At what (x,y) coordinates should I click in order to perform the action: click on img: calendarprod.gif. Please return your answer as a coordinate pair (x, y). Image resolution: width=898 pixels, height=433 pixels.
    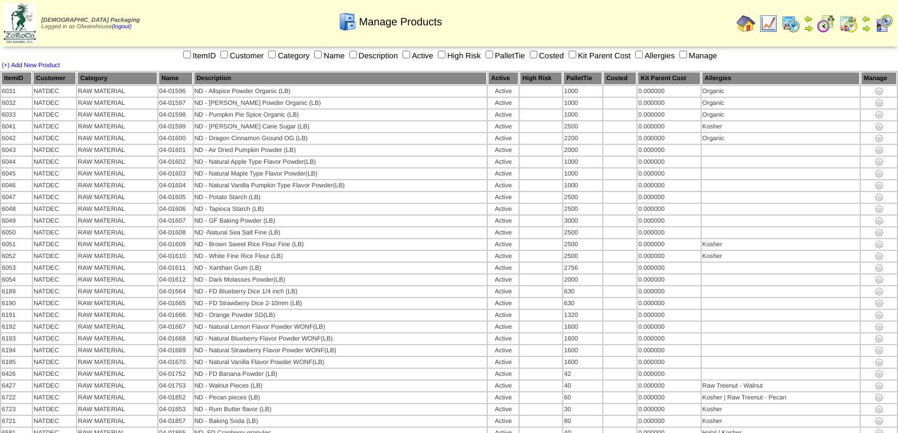
    Looking at the image, I should click on (791, 24).